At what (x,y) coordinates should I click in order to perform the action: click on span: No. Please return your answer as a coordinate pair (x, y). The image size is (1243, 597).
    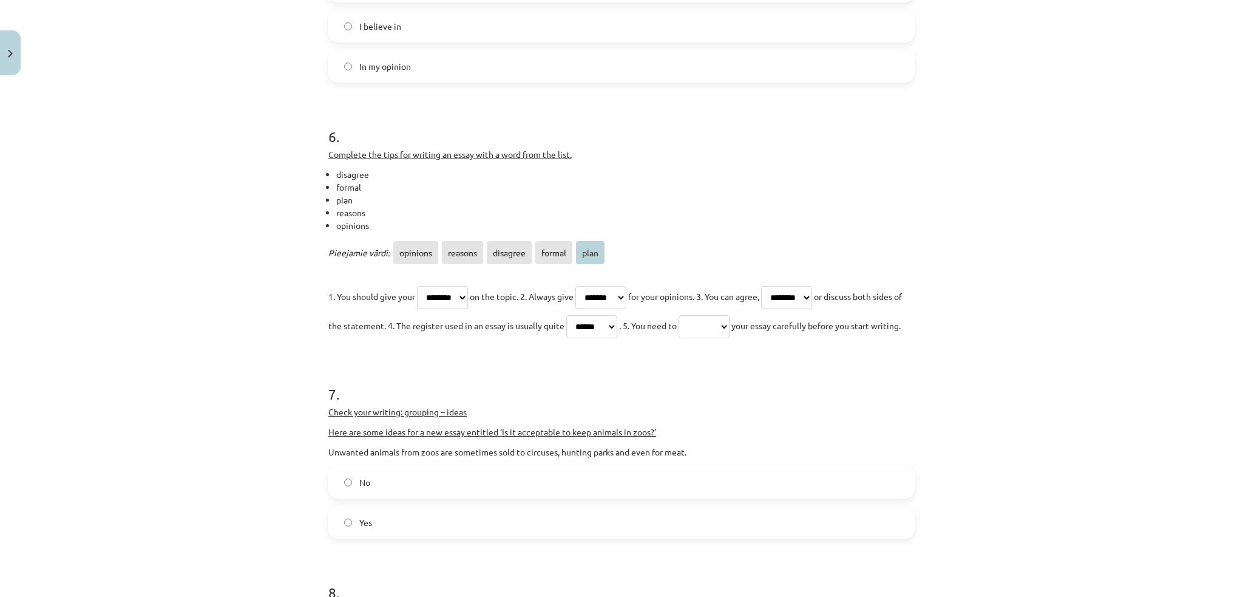
    Looking at the image, I should click on (365, 482).